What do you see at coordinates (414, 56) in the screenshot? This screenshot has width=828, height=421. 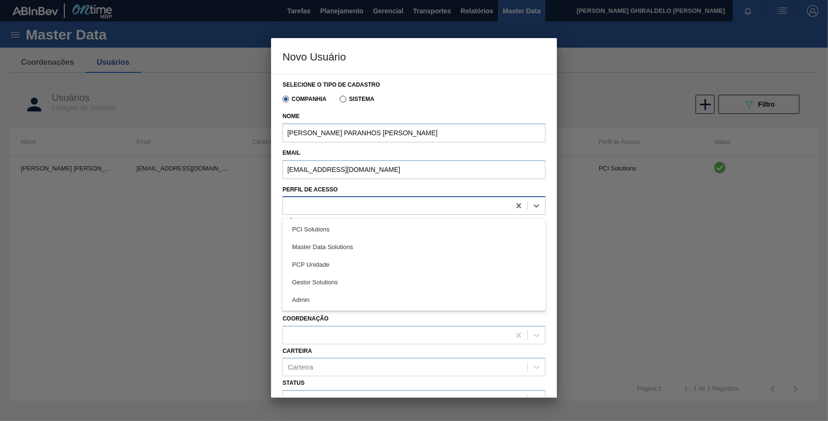 I see `h3: Novo Usuário` at bounding box center [414, 56].